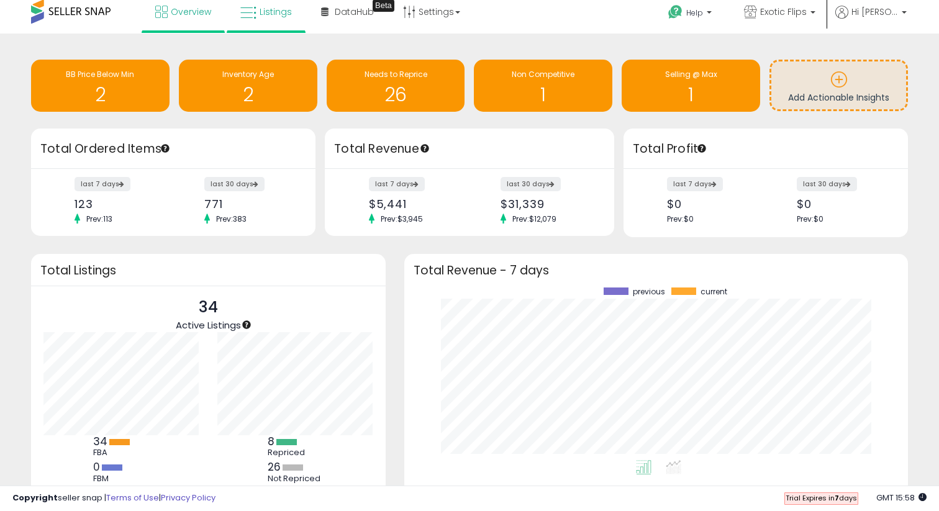 The height and width of the screenshot is (511, 939). I want to click on div: $5,441, so click(414, 204).